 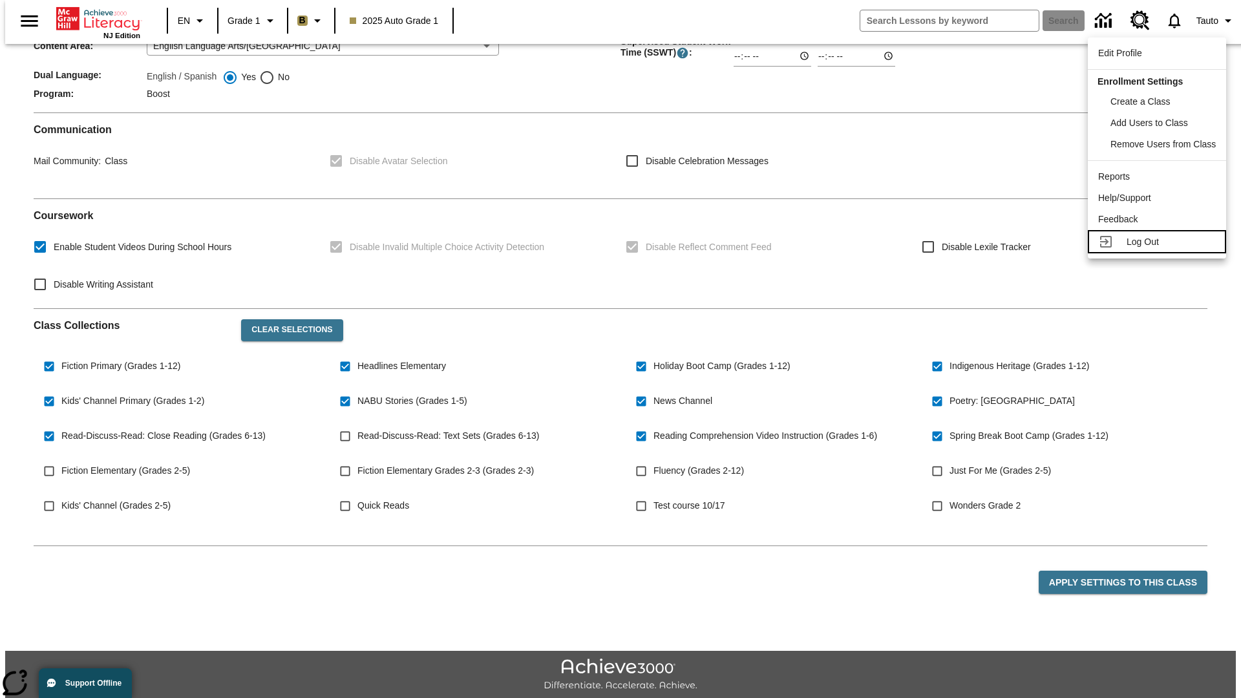 What do you see at coordinates (1163, 144) in the screenshot?
I see `span: Remove Users from Class` at bounding box center [1163, 144].